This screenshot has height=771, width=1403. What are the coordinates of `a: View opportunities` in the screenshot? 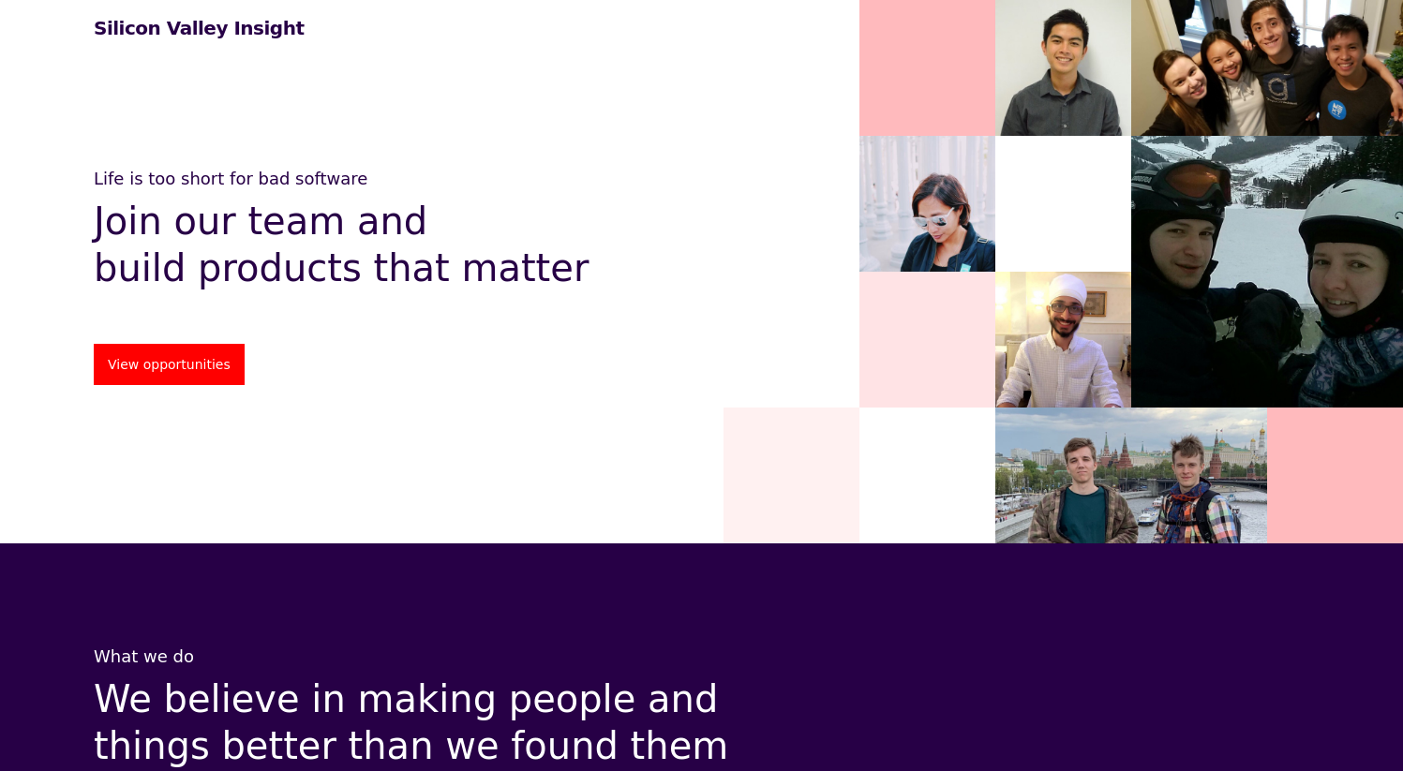 It's located at (169, 365).